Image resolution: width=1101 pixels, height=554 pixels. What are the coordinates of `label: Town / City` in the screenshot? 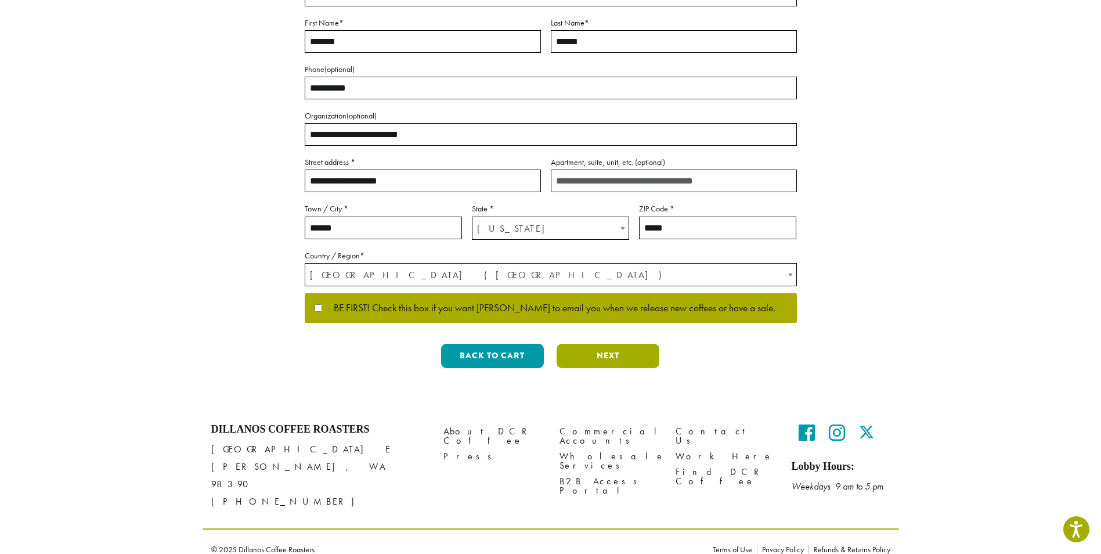 It's located at (383, 208).